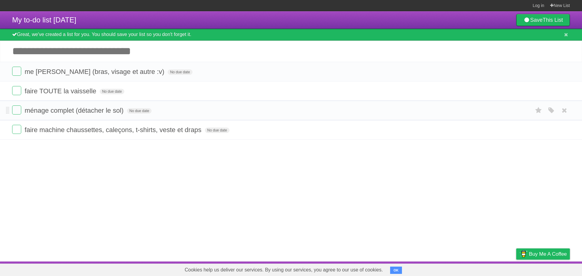  I want to click on span: Buy me a coffee, so click(548, 254).